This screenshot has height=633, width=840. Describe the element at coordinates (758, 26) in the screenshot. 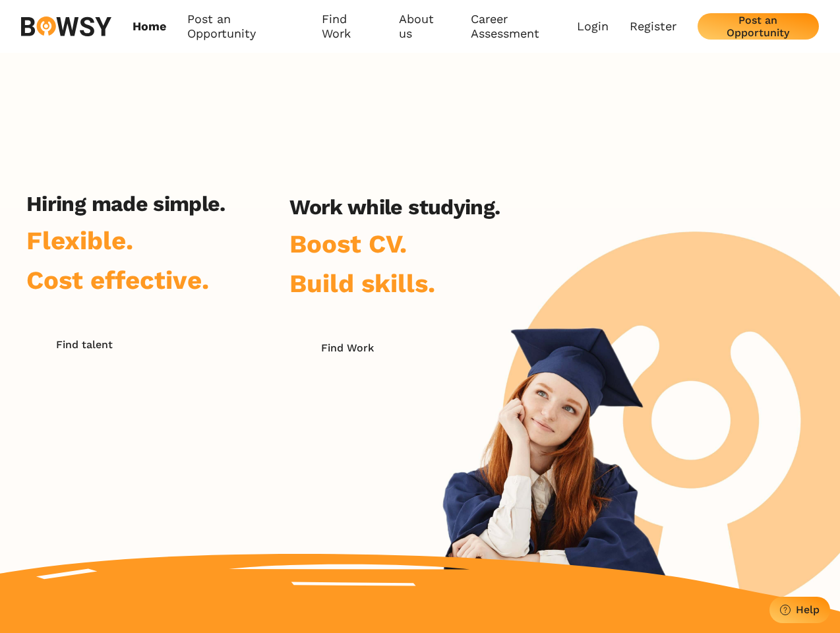

I see `div: Post an Opportunity` at that location.